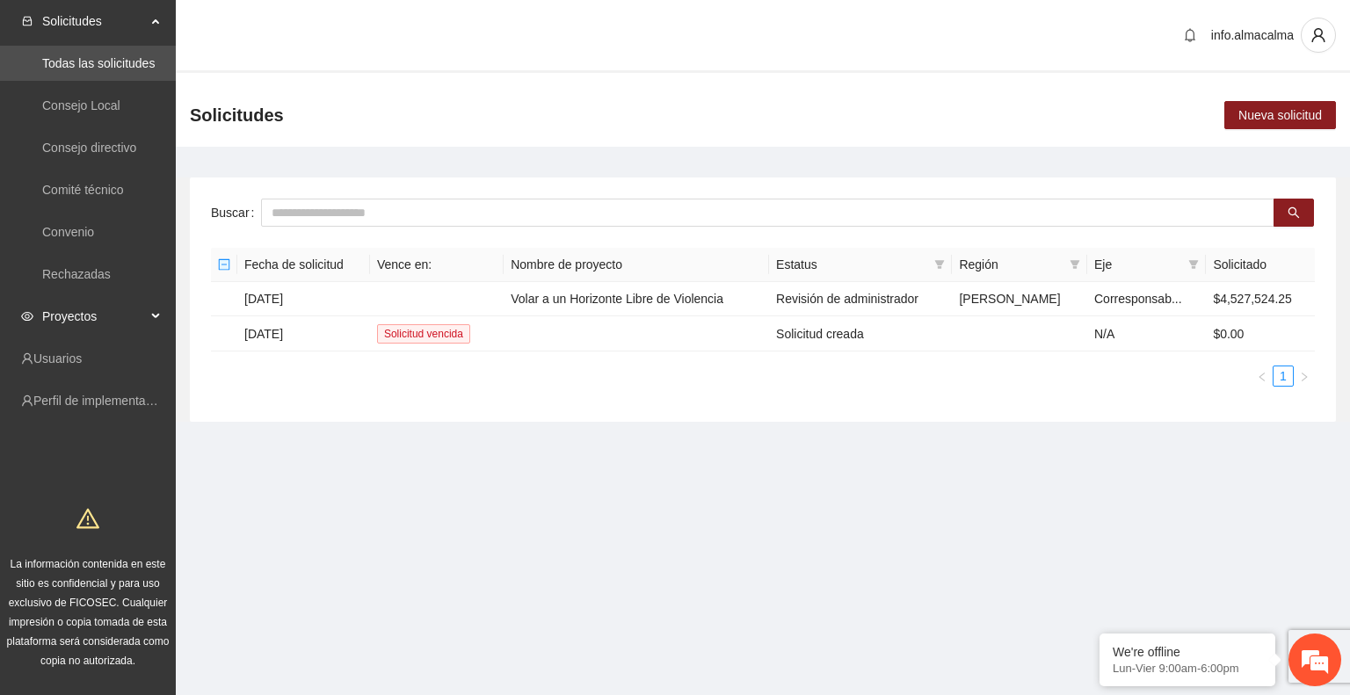  I want to click on span: Eje, so click(1137, 265).